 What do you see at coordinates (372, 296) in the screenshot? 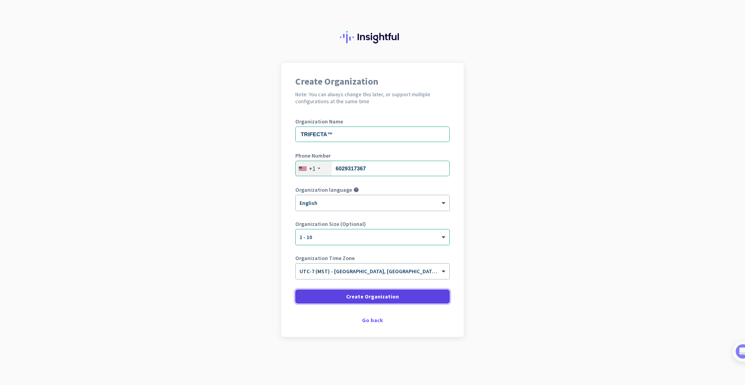
I see `span: Create Organization` at bounding box center [372, 296].